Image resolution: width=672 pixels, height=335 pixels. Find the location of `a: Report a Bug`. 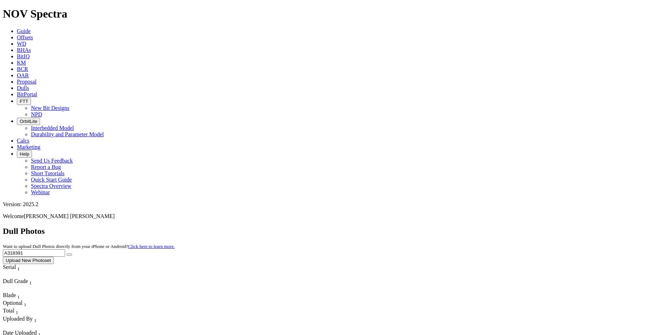

a: Report a Bug is located at coordinates (46, 167).